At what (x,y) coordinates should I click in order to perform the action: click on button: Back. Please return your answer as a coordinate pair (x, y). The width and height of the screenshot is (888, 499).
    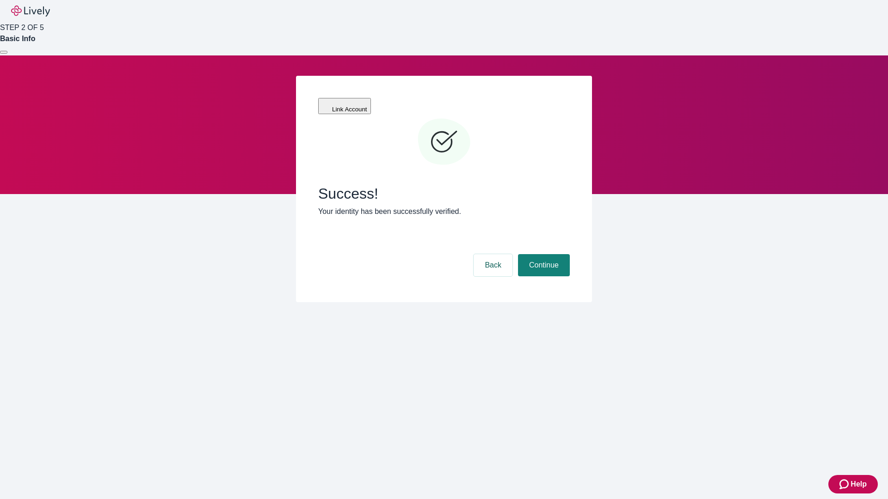
    Looking at the image, I should click on (493, 265).